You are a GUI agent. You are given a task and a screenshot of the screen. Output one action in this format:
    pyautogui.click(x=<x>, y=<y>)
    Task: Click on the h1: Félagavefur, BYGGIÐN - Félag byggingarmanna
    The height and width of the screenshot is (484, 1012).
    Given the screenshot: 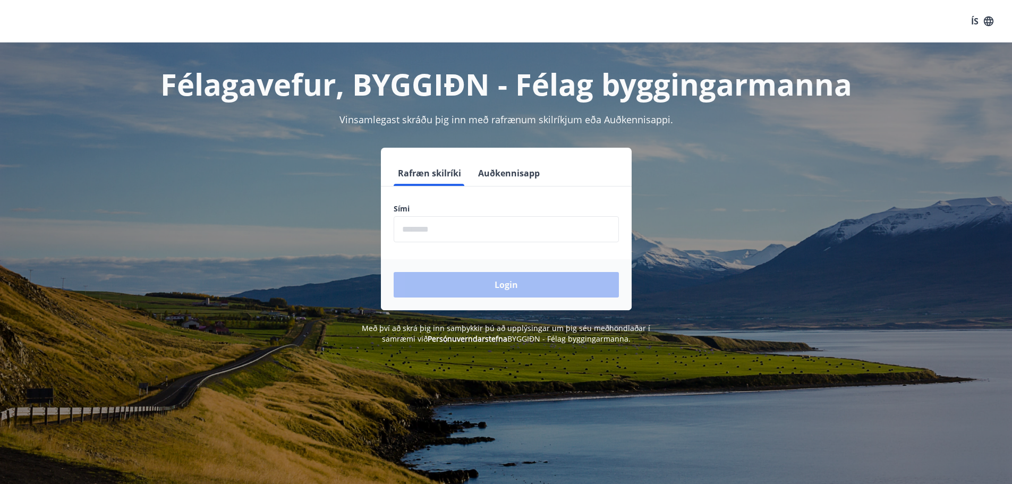 What is the action you would take?
    pyautogui.click(x=507, y=84)
    